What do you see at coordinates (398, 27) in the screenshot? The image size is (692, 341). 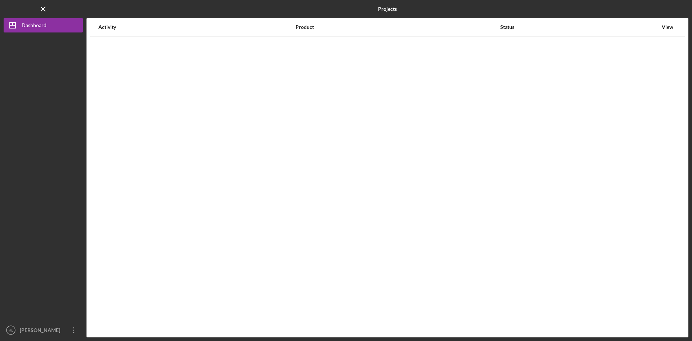 I see `div: Product` at bounding box center [398, 27].